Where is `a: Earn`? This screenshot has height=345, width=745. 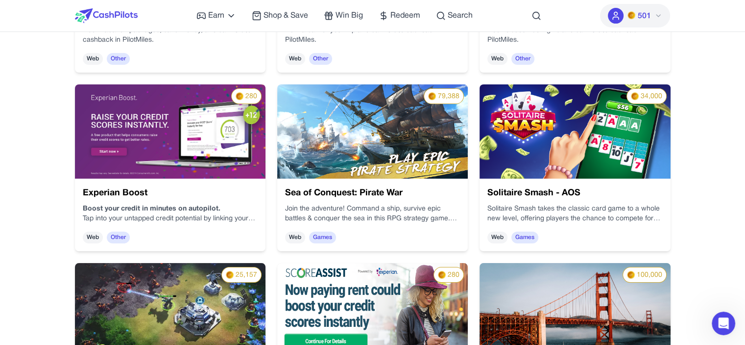
a: Earn is located at coordinates (216, 16).